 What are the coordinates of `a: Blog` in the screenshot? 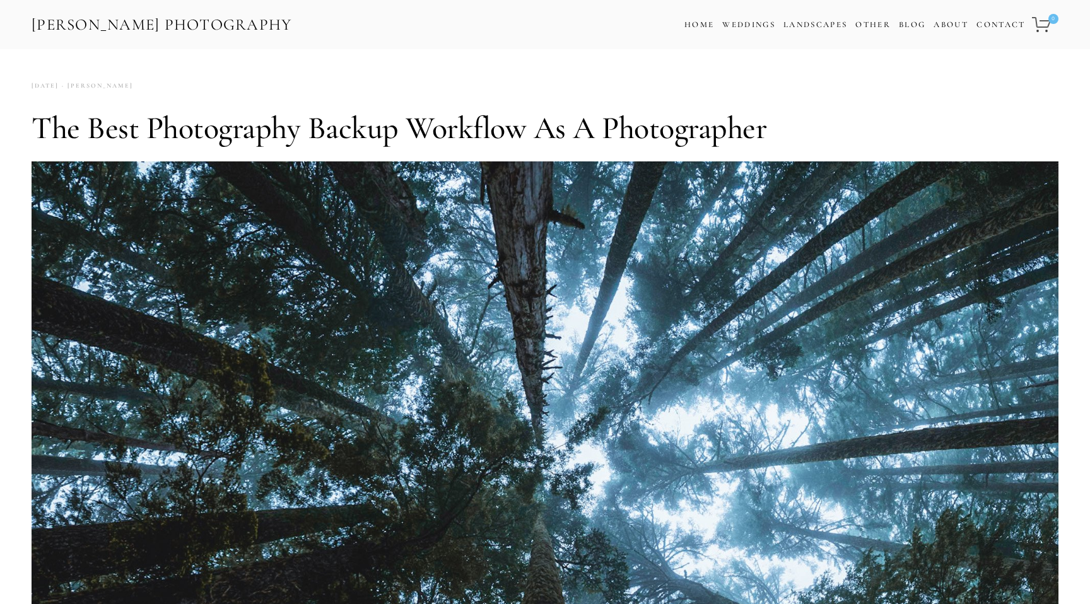 It's located at (912, 25).